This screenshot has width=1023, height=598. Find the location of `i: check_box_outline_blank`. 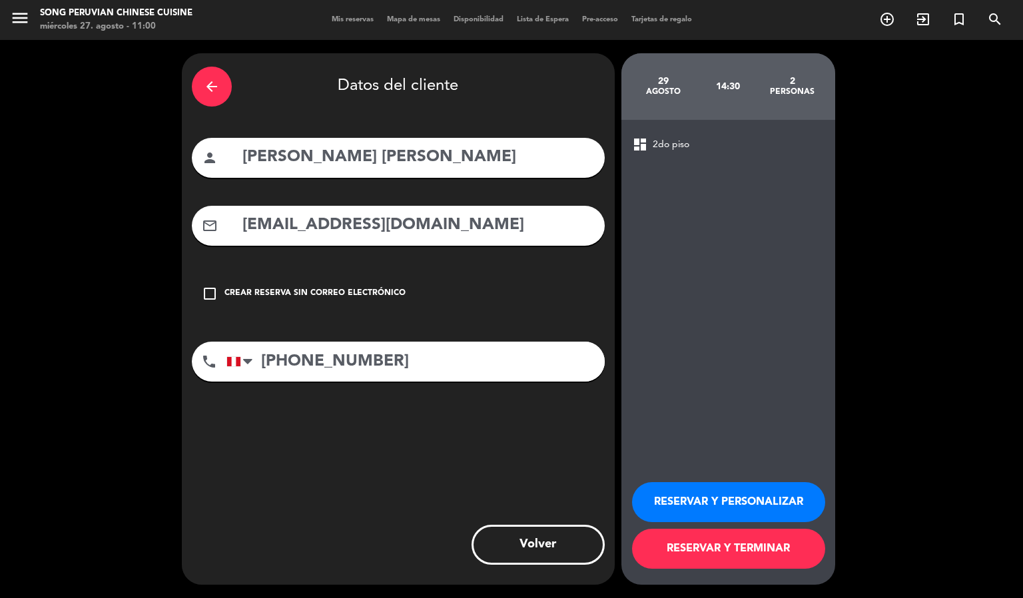

i: check_box_outline_blank is located at coordinates (210, 294).